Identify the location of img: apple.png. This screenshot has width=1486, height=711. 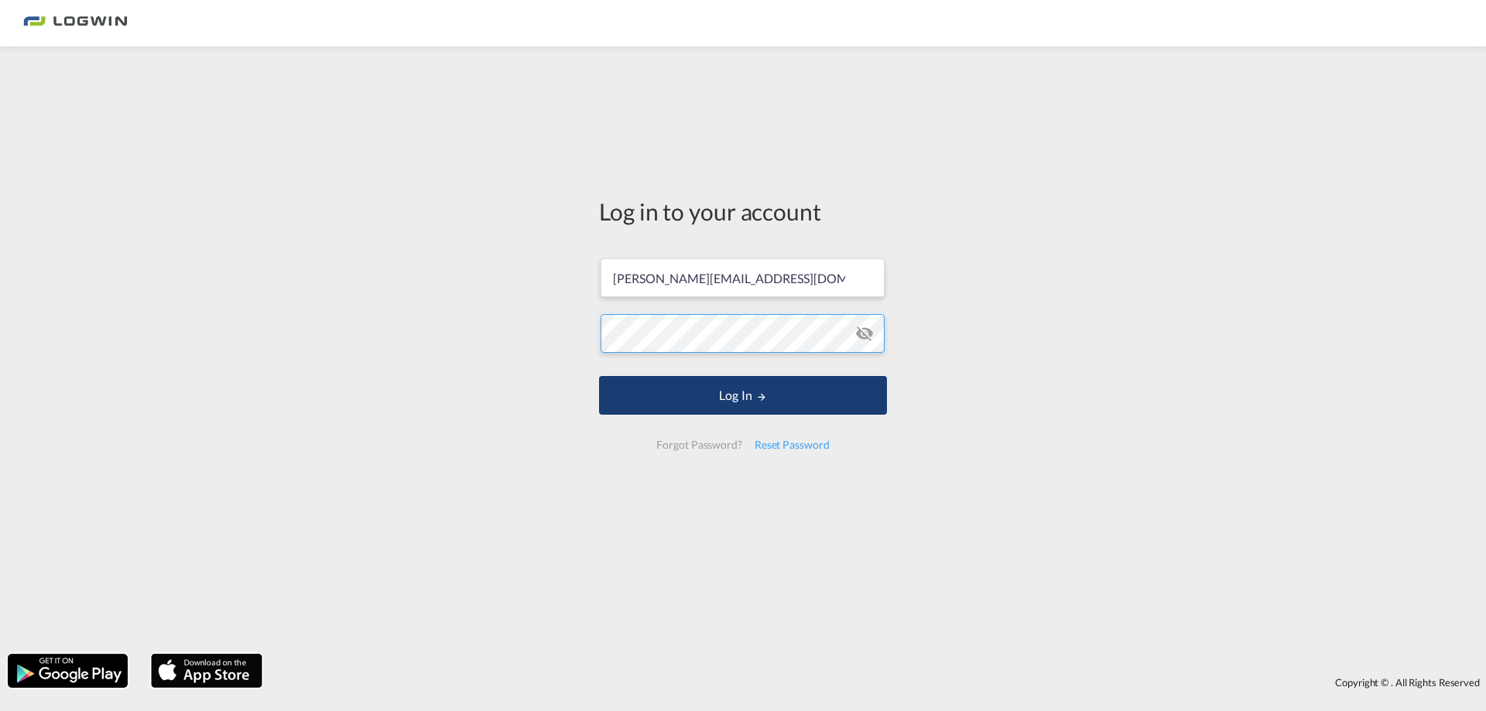
(207, 671).